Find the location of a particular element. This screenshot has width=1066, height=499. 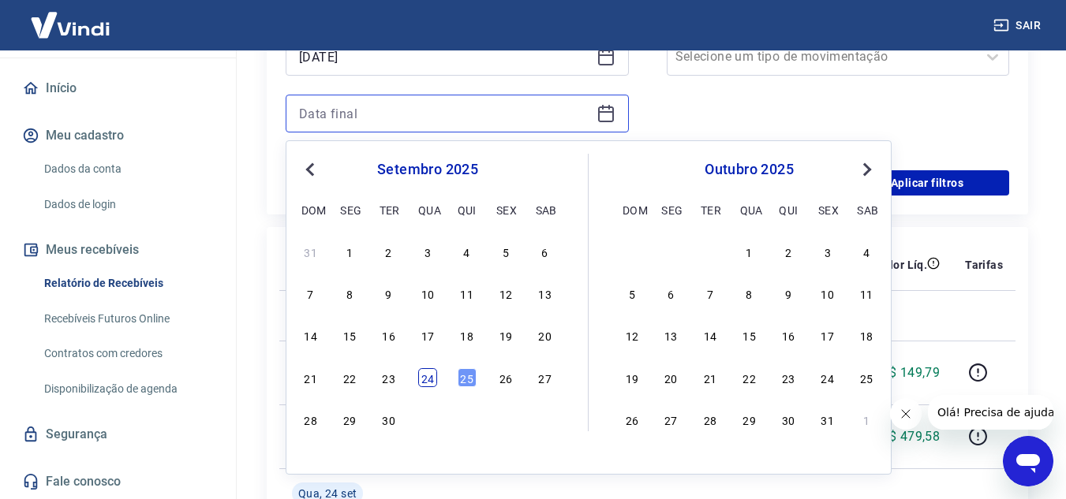

div: Choose quinta-feira, 16 de outubro de 2025 is located at coordinates (788, 335).